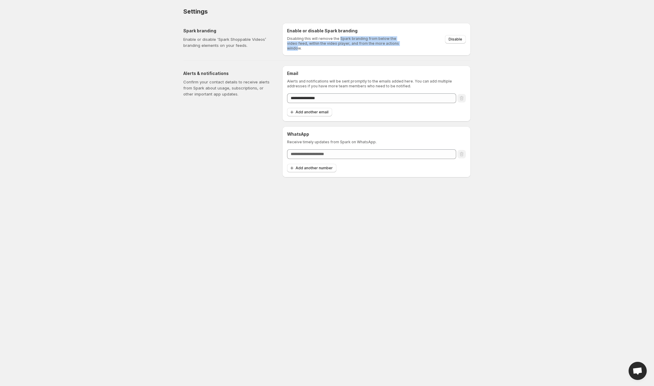 The height and width of the screenshot is (386, 654). What do you see at coordinates (314, 168) in the screenshot?
I see `span: Add another number` at bounding box center [314, 168].